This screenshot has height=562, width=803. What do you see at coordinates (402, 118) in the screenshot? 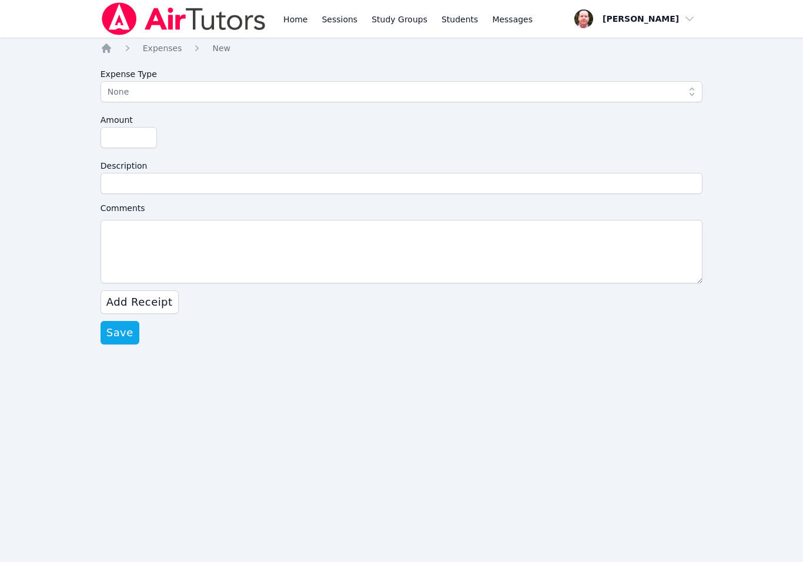
I see `label: Amount` at bounding box center [402, 118].